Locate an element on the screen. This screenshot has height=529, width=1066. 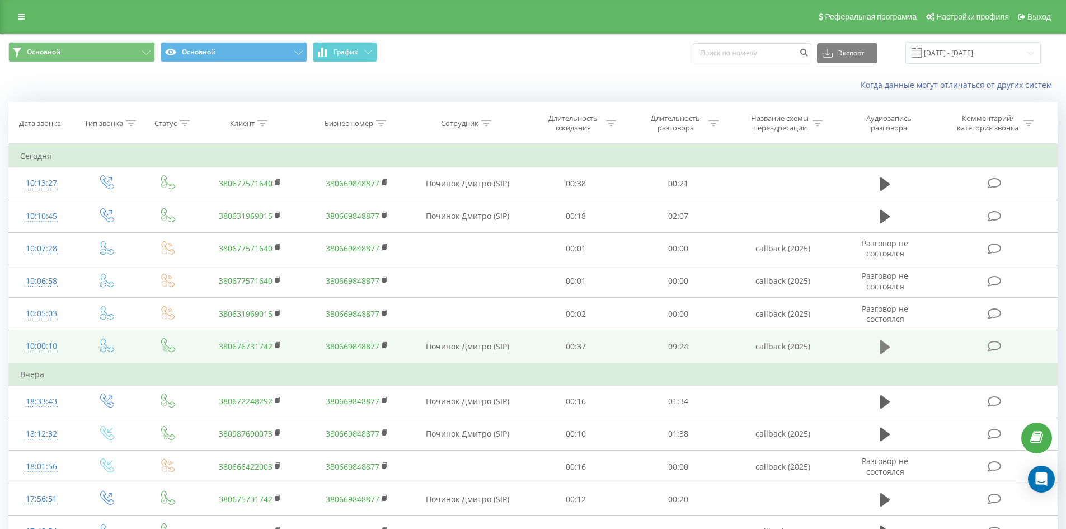
div: 10:10:45 is located at coordinates (41, 216).